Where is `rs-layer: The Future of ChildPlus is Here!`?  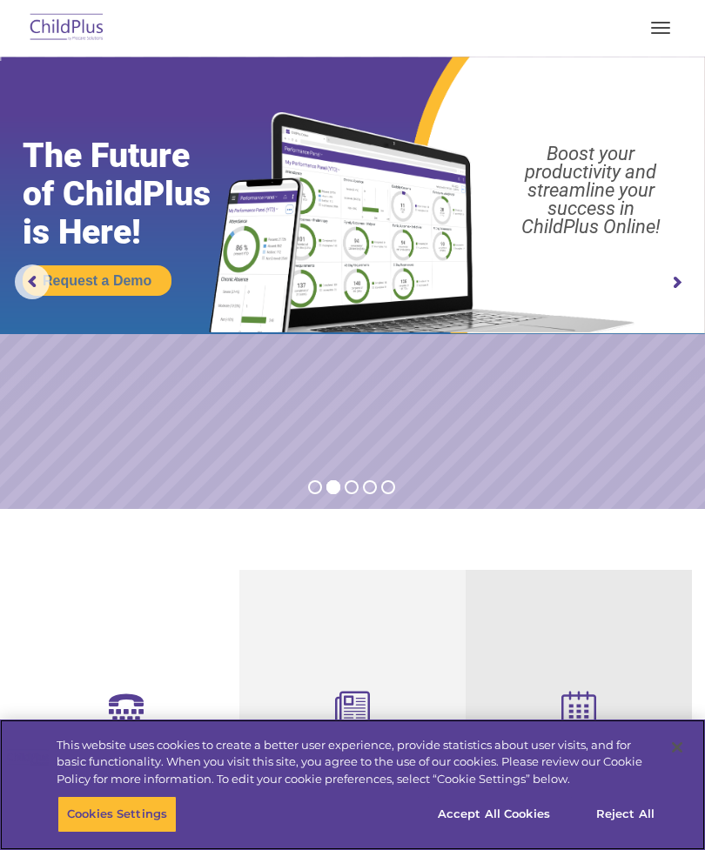 rs-layer: The Future of ChildPlus is Here! is located at coordinates (135, 194).